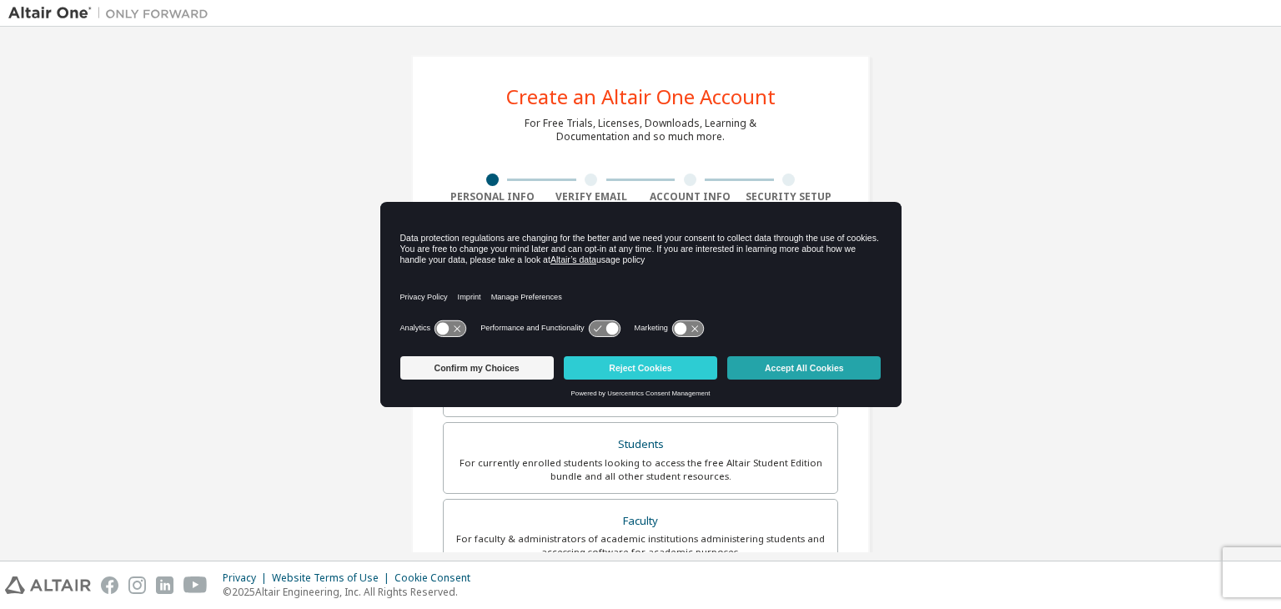  Describe the element at coordinates (641, 545) in the screenshot. I see `div: For faculty & administrators of academic institutions administering students and accessing softwa...` at that location.